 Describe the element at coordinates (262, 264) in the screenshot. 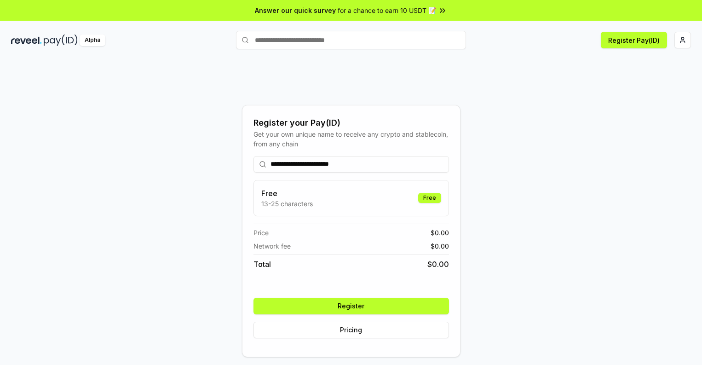

I see `span: Total` at that location.